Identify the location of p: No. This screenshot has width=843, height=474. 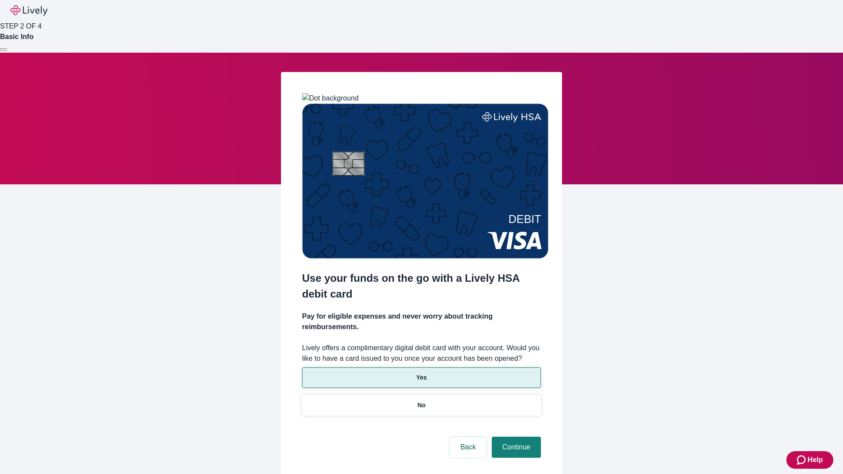
(421, 405).